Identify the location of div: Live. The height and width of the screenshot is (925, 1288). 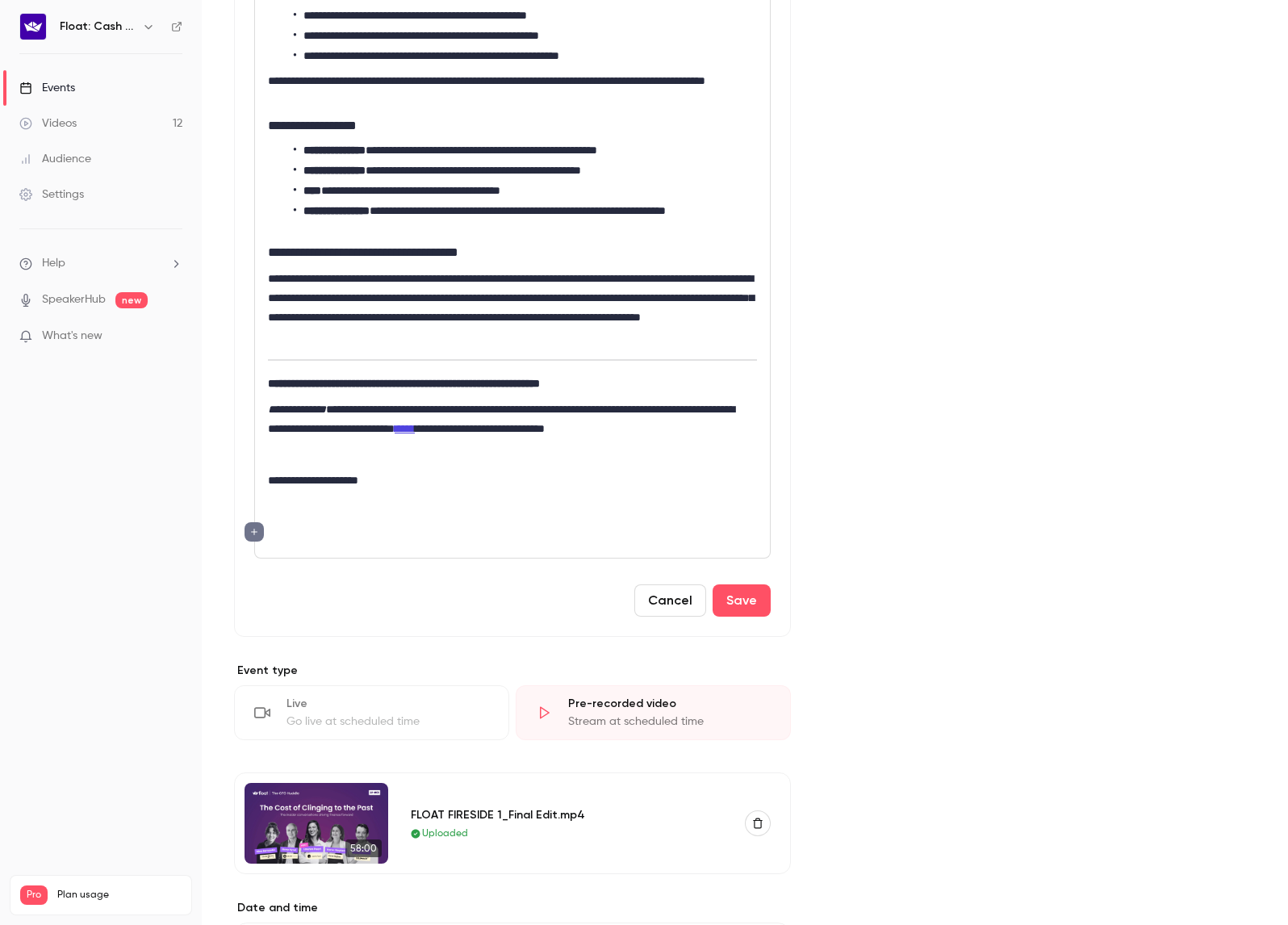
(387, 703).